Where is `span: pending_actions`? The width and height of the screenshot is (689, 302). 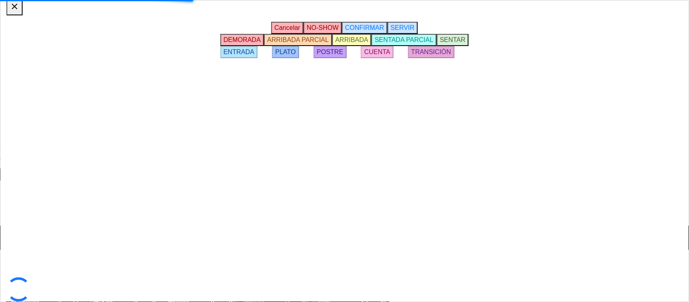
span: pending_actions is located at coordinates (256, 273).